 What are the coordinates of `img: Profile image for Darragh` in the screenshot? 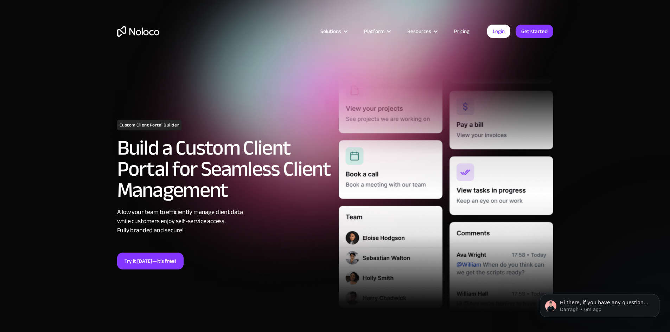 It's located at (21, 27).